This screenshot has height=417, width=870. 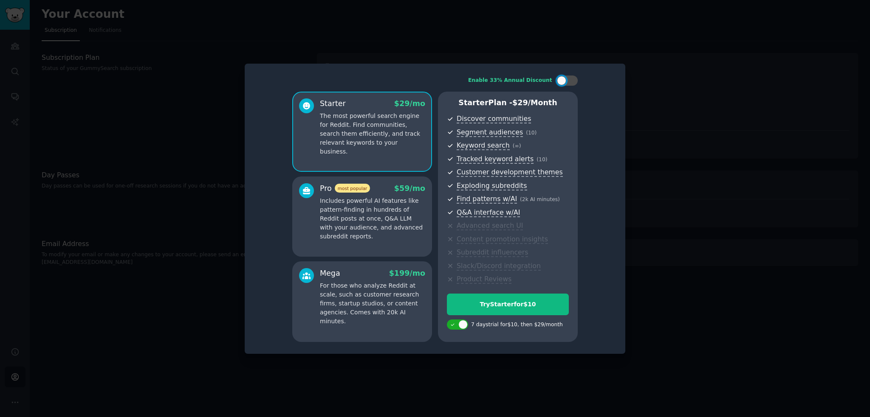 I want to click on span: Segment audiences, so click(x=490, y=132).